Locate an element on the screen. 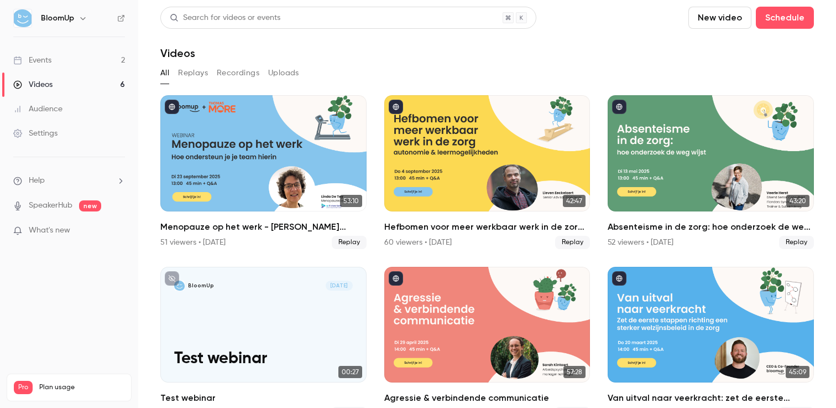  h2: Van uitval naar veerkracht: zet de eerste stappen richting een sterker welzijnsbeleid in de zorg is located at coordinates (711, 398).